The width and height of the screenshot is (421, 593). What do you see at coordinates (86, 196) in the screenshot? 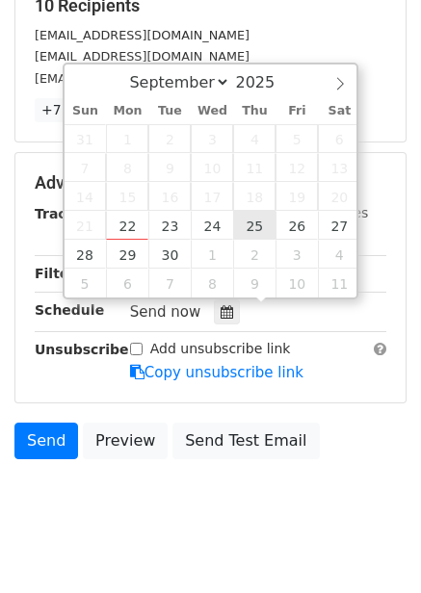
I see `span: September 14, 2025` at bounding box center [86, 196].